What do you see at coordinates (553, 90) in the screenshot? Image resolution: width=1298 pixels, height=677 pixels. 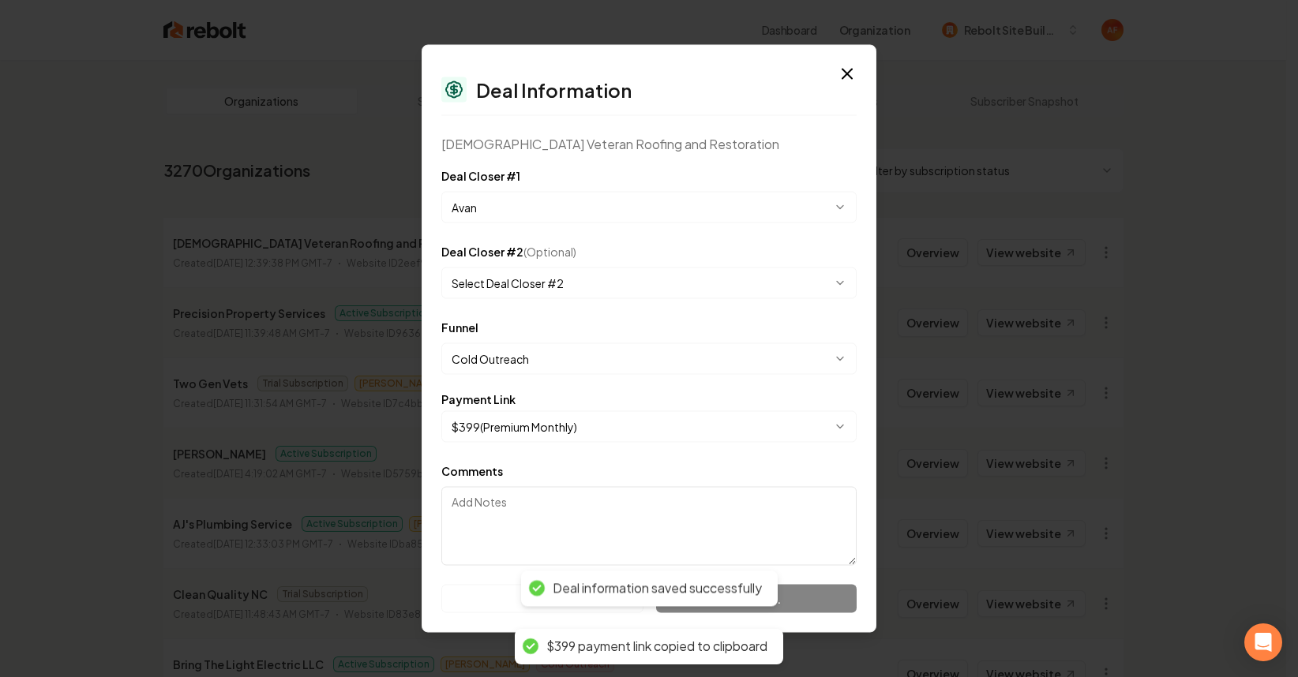 I see `h2: Deal Information` at bounding box center [553, 90].